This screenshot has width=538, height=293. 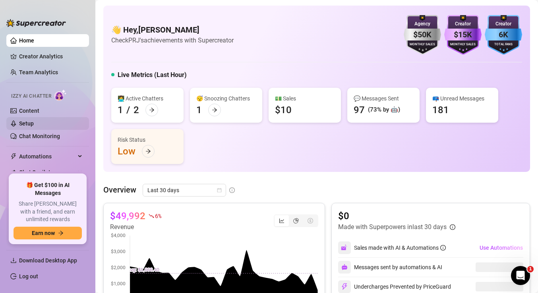 What do you see at coordinates (384, 110) in the screenshot?
I see `div: (73% by 🤖)` at bounding box center [384, 110].